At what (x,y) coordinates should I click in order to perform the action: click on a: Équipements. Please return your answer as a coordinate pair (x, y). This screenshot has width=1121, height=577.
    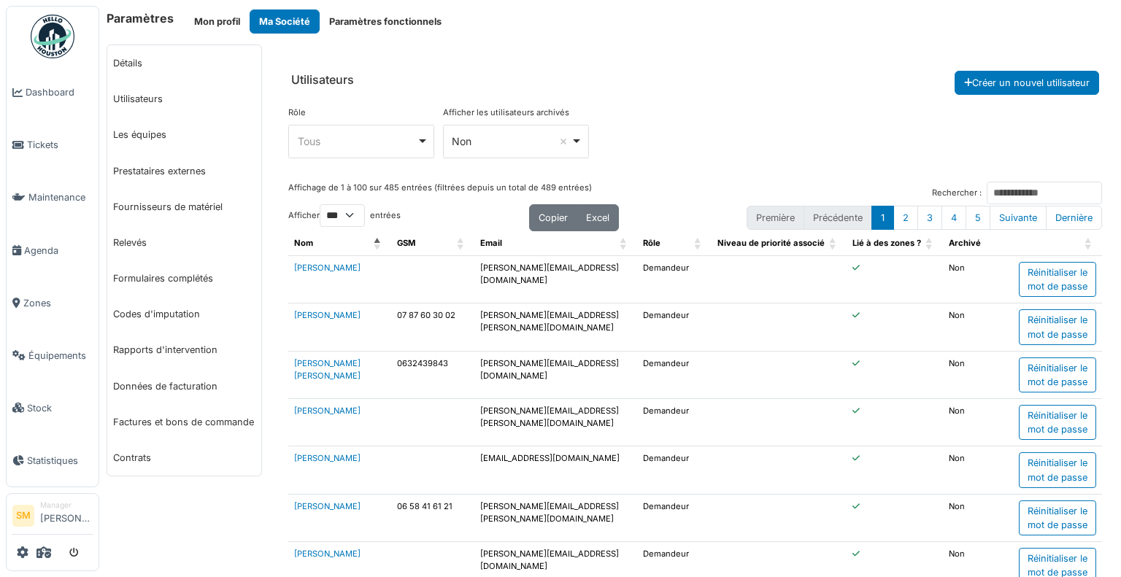
    Looking at the image, I should click on (53, 355).